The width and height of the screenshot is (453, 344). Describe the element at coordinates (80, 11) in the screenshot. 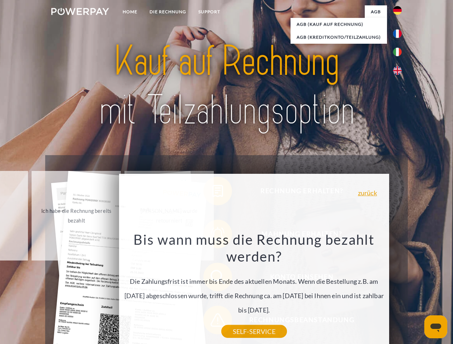

I see `img: logo-powerpay-white.svg` at that location.